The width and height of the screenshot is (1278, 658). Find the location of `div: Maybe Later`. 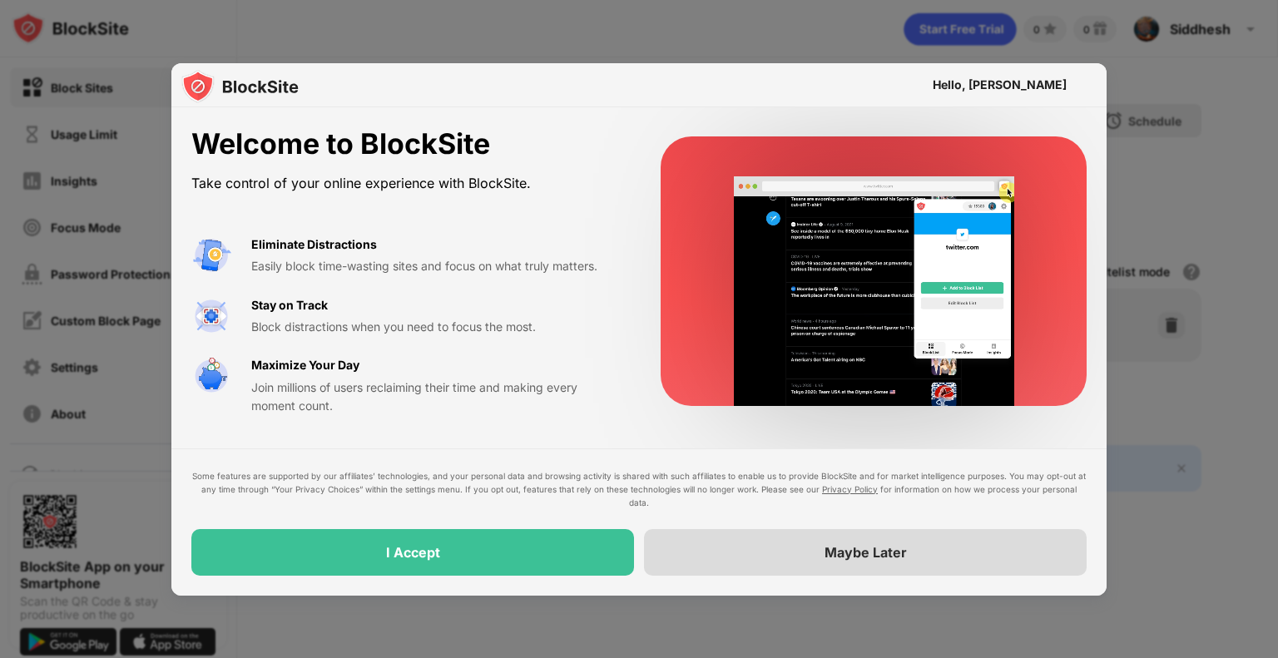

div: Maybe Later is located at coordinates (866, 553).